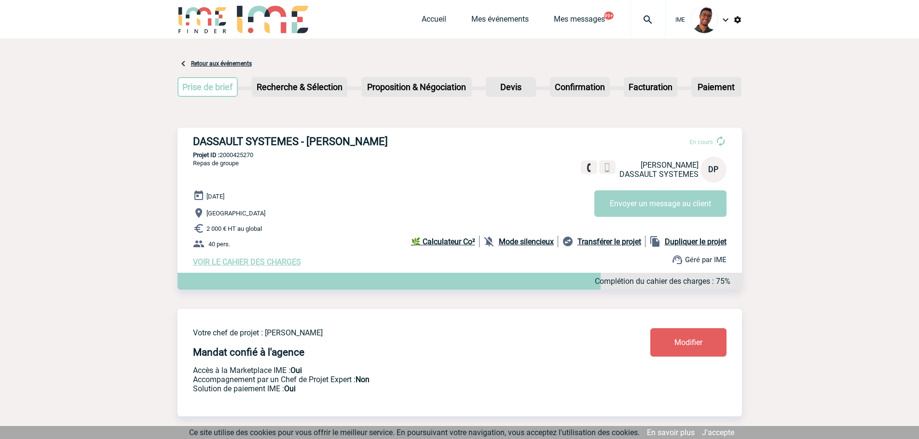 The height and width of the screenshot is (439, 919). What do you see at coordinates (247, 262) in the screenshot?
I see `span: VOIR LE CAHIER DES CHARGES` at bounding box center [247, 262].